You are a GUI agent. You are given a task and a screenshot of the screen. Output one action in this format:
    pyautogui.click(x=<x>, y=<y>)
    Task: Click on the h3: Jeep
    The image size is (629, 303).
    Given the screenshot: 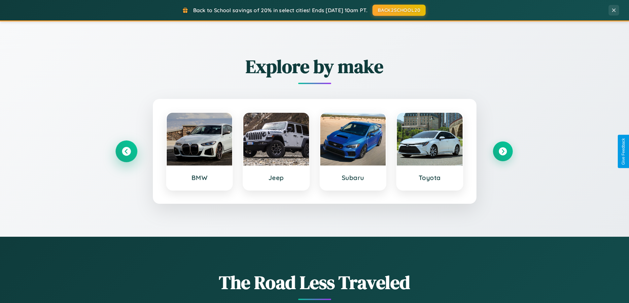 What is the action you would take?
    pyautogui.click(x=276, y=178)
    